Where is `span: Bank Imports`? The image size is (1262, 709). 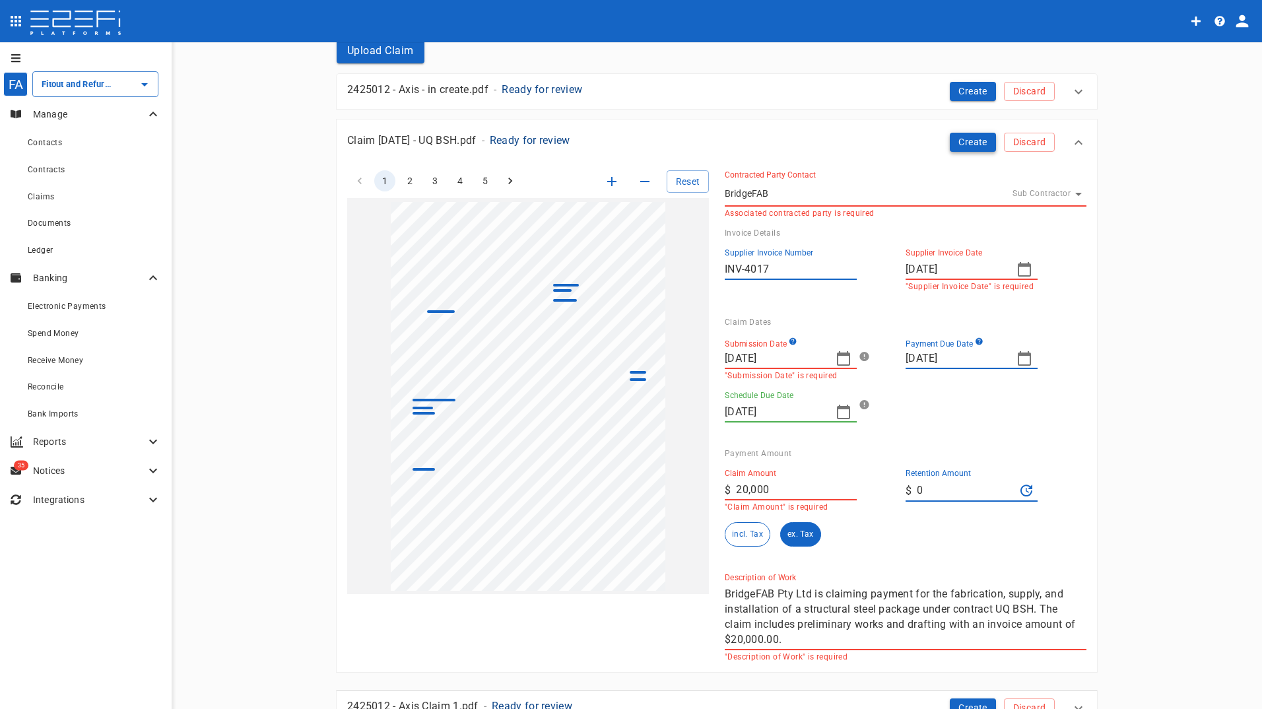 span: Bank Imports is located at coordinates (53, 414).